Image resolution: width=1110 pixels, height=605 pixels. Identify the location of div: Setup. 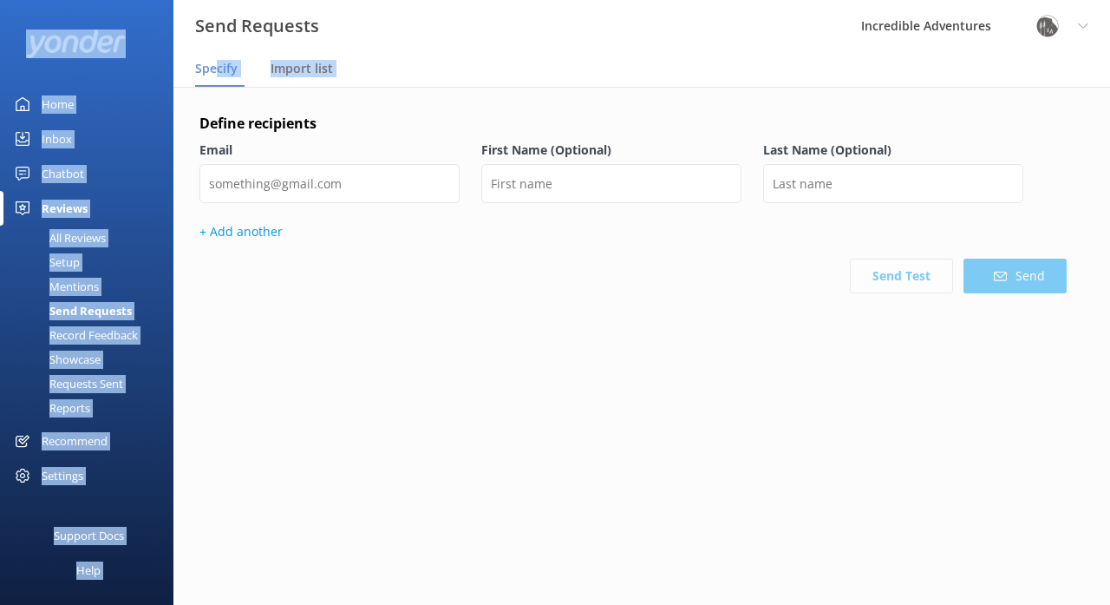
(45, 262).